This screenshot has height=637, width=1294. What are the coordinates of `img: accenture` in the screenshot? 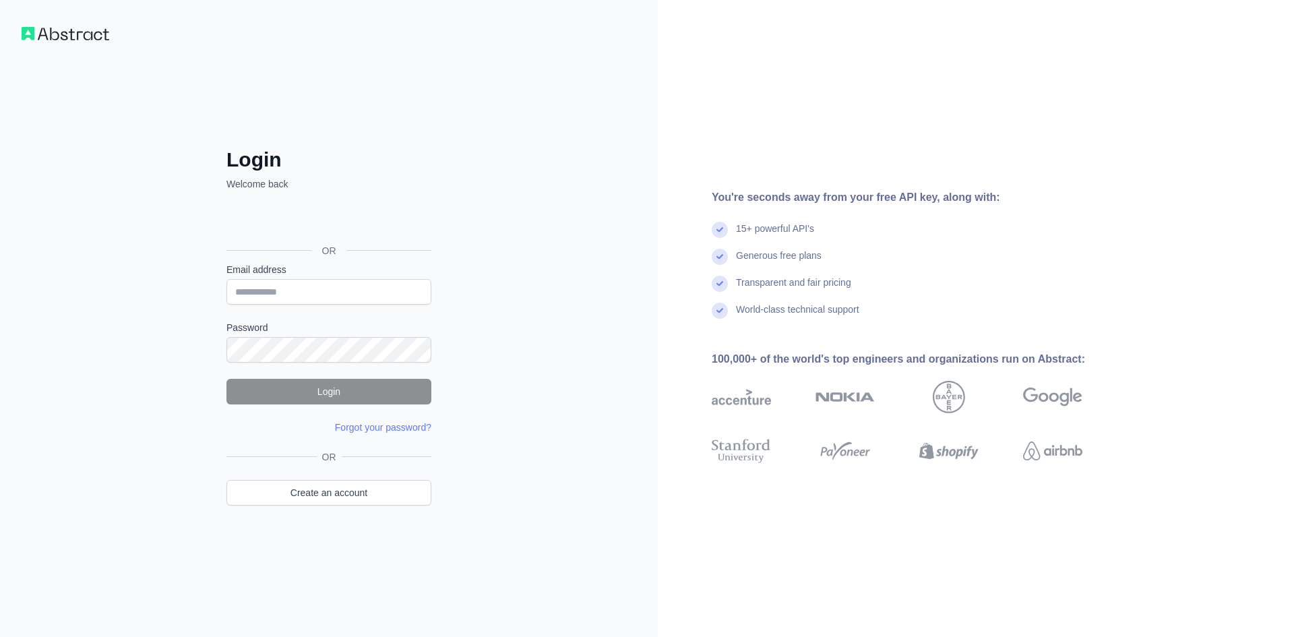 It's located at (741, 397).